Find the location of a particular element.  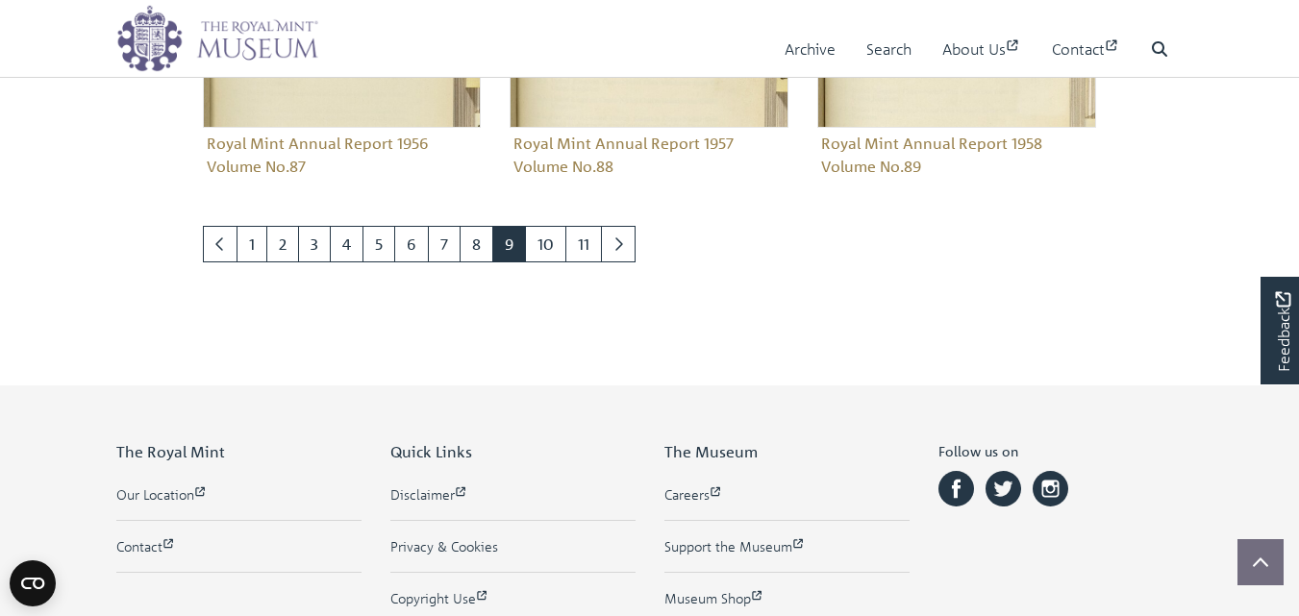

span: The Museum is located at coordinates (710, 452).